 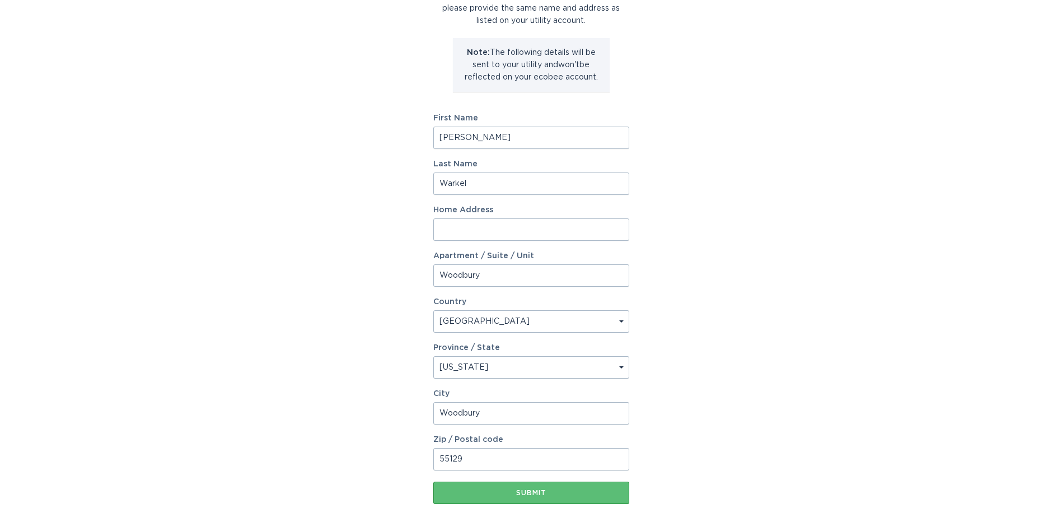 I want to click on label: Province / State, so click(x=467, y=348).